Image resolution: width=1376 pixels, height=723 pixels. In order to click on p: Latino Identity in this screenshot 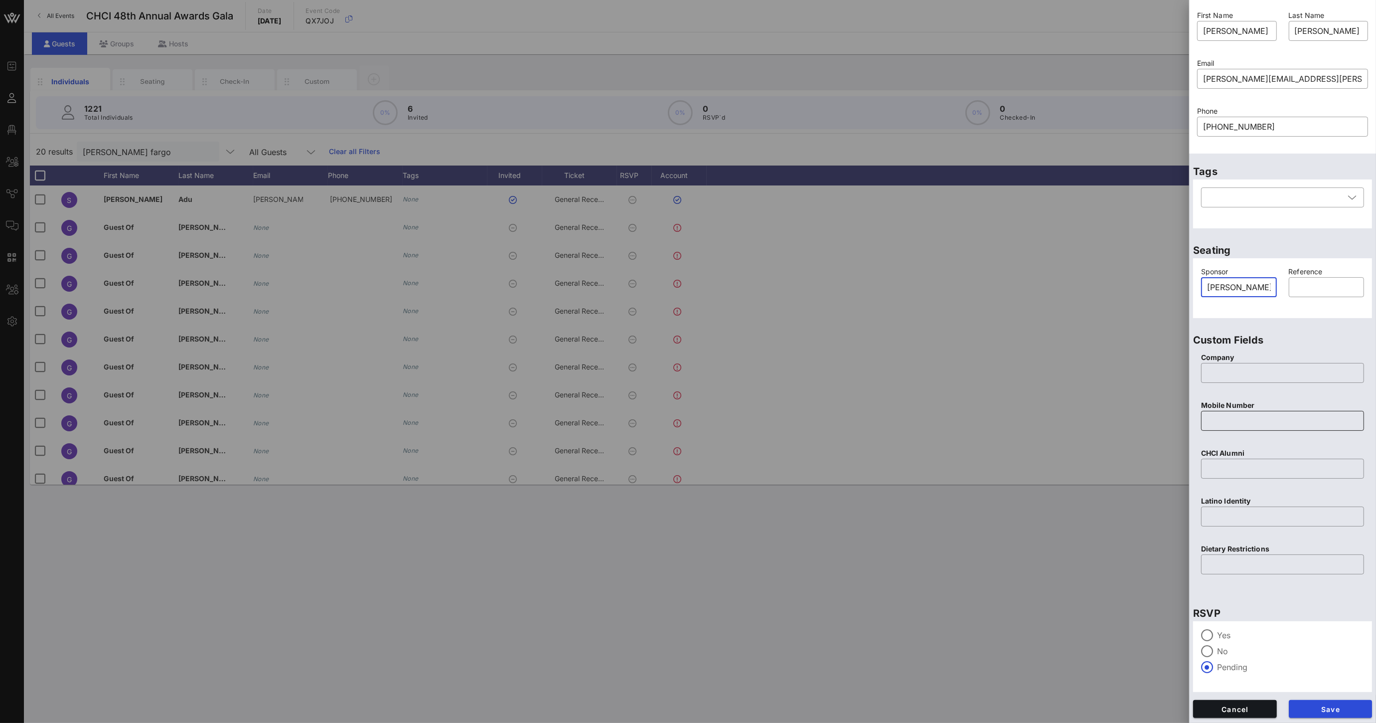, I will do `click(1282, 501)`.